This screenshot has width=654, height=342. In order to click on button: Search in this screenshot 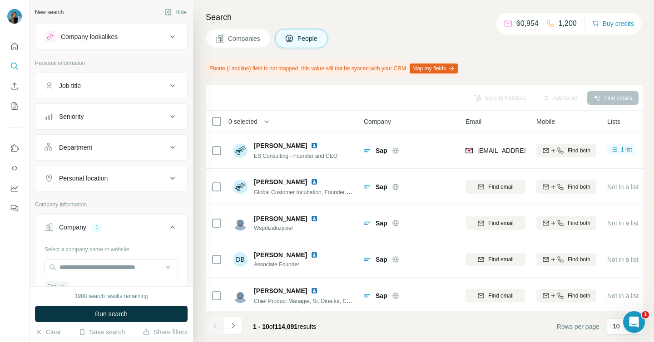, I will do `click(15, 66)`.